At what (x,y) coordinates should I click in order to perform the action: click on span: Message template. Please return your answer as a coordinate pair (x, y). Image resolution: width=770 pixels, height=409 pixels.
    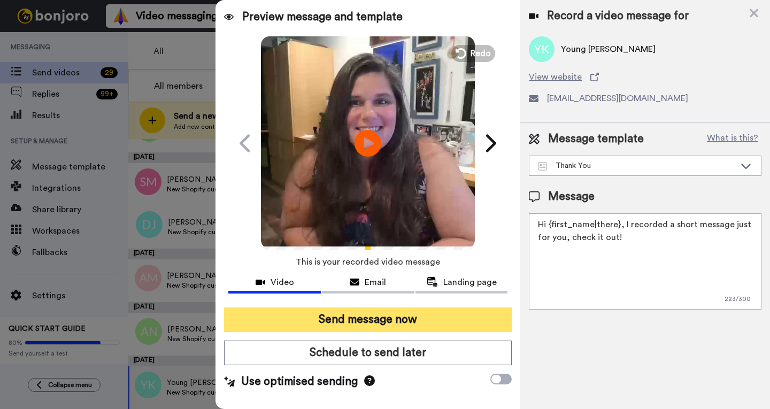
    Looking at the image, I should click on (596, 139).